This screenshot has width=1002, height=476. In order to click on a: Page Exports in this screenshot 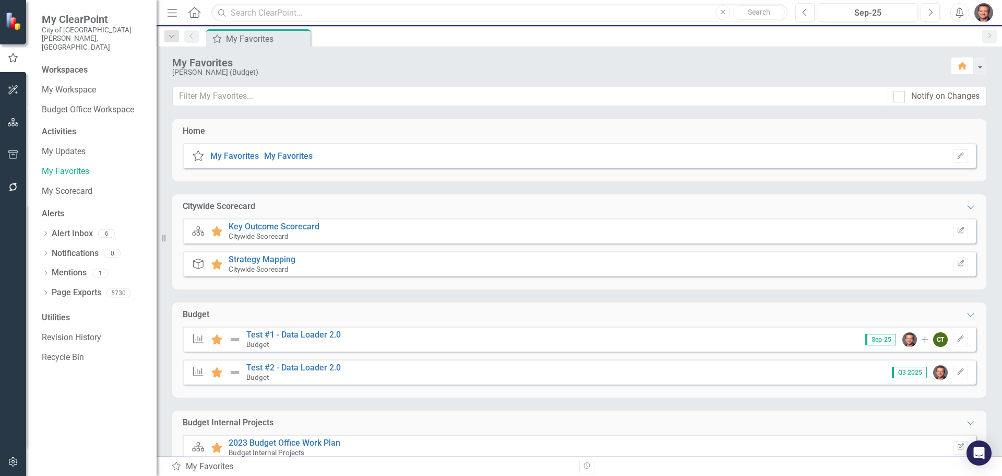, I will do `click(76, 292)`.